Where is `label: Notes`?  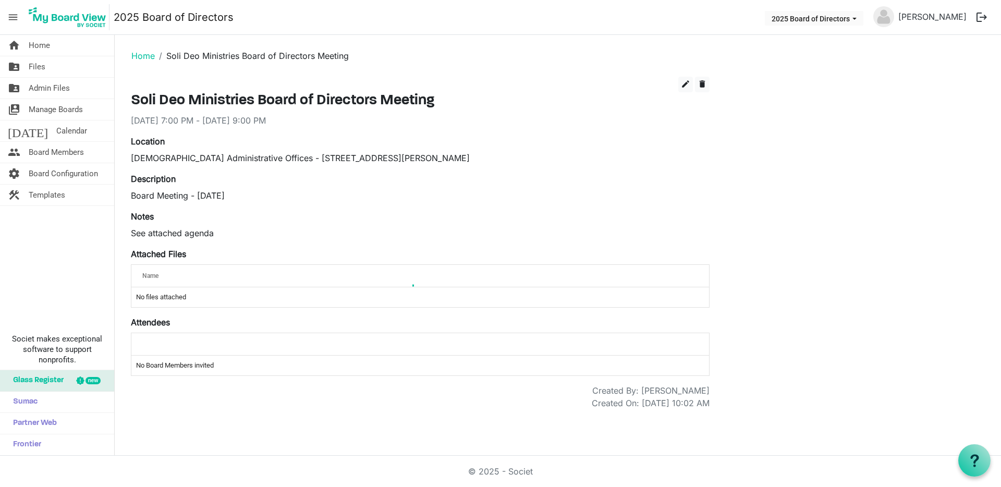 label: Notes is located at coordinates (142, 216).